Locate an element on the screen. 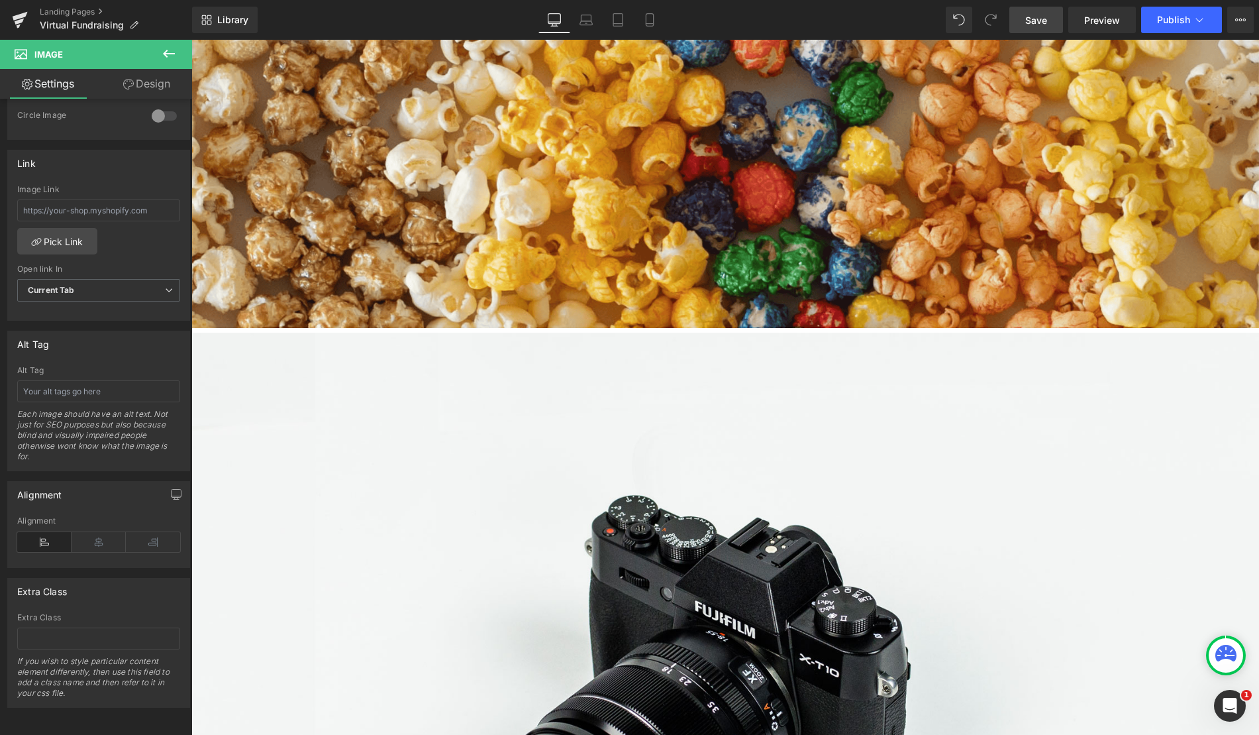 This screenshot has height=735, width=1259. button: Redo is located at coordinates (991, 20).